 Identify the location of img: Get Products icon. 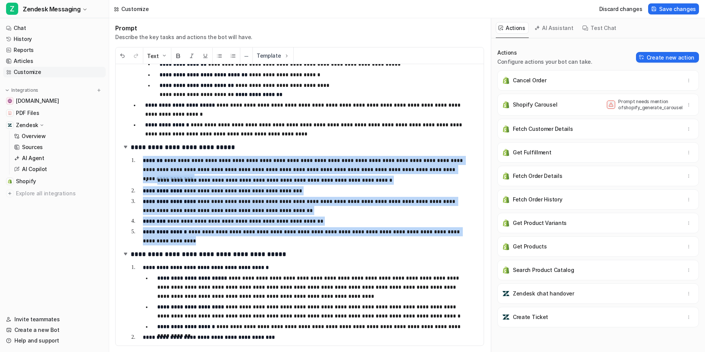
(506, 246).